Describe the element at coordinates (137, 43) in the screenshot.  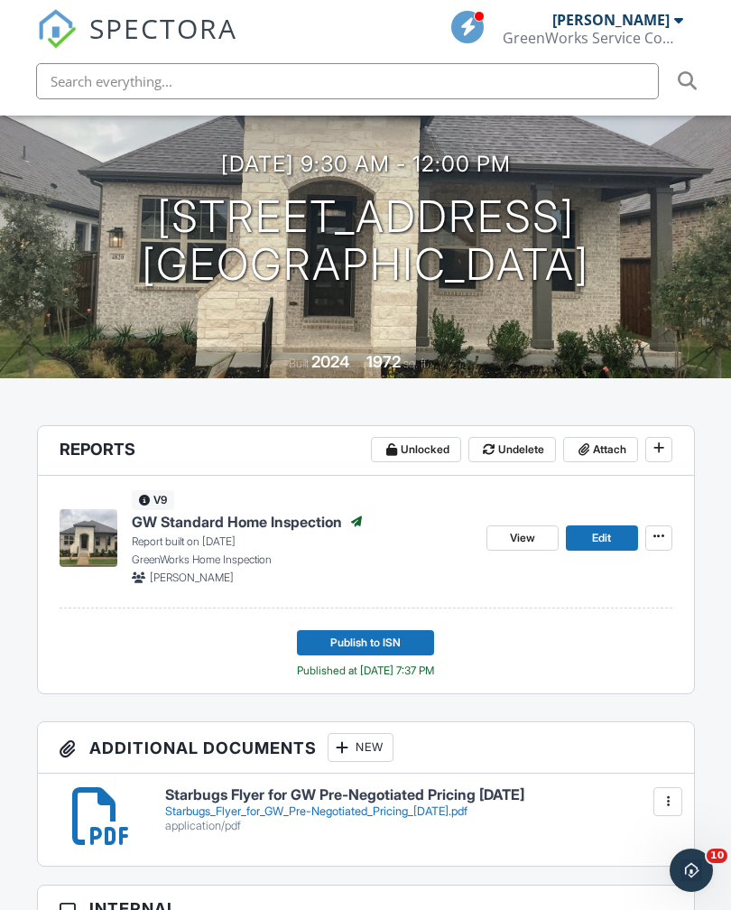
I see `a: SPECTORA` at that location.